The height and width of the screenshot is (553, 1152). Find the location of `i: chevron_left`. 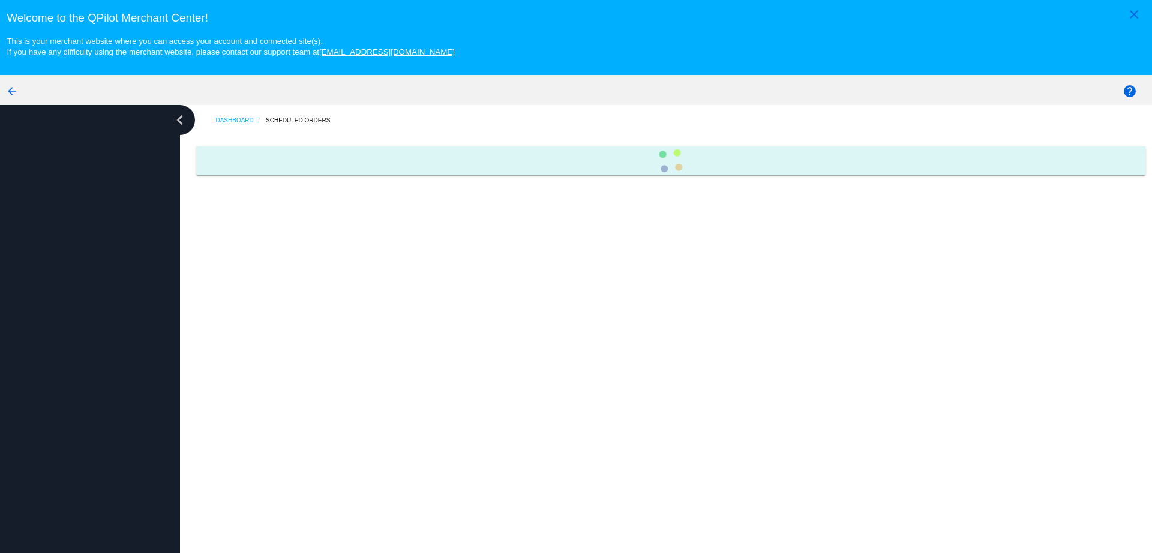

i: chevron_left is located at coordinates (180, 120).